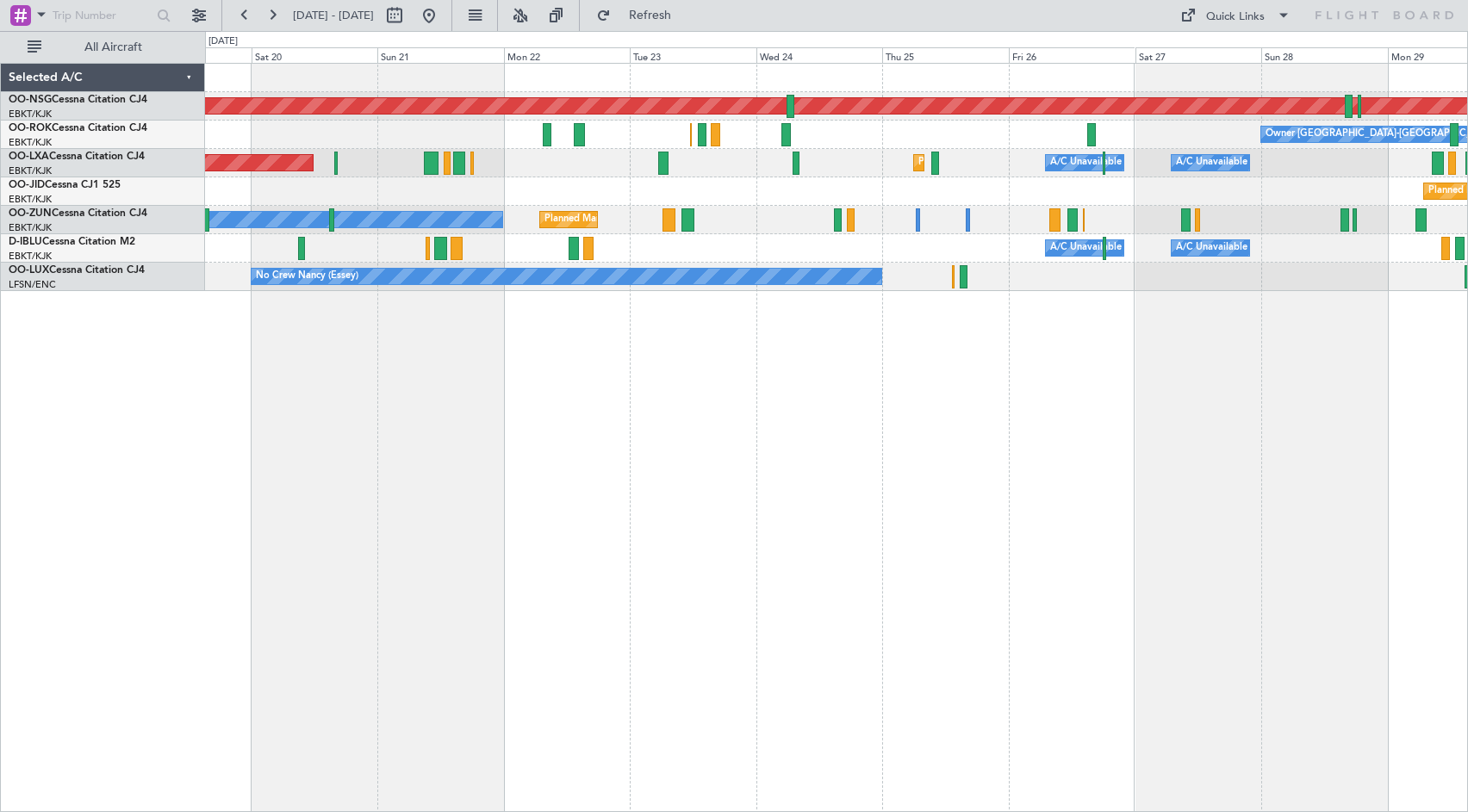 This screenshot has height=812, width=1468. Describe the element at coordinates (77, 270) in the screenshot. I see `a: OO-LUXCessna Citation CJ4` at that location.